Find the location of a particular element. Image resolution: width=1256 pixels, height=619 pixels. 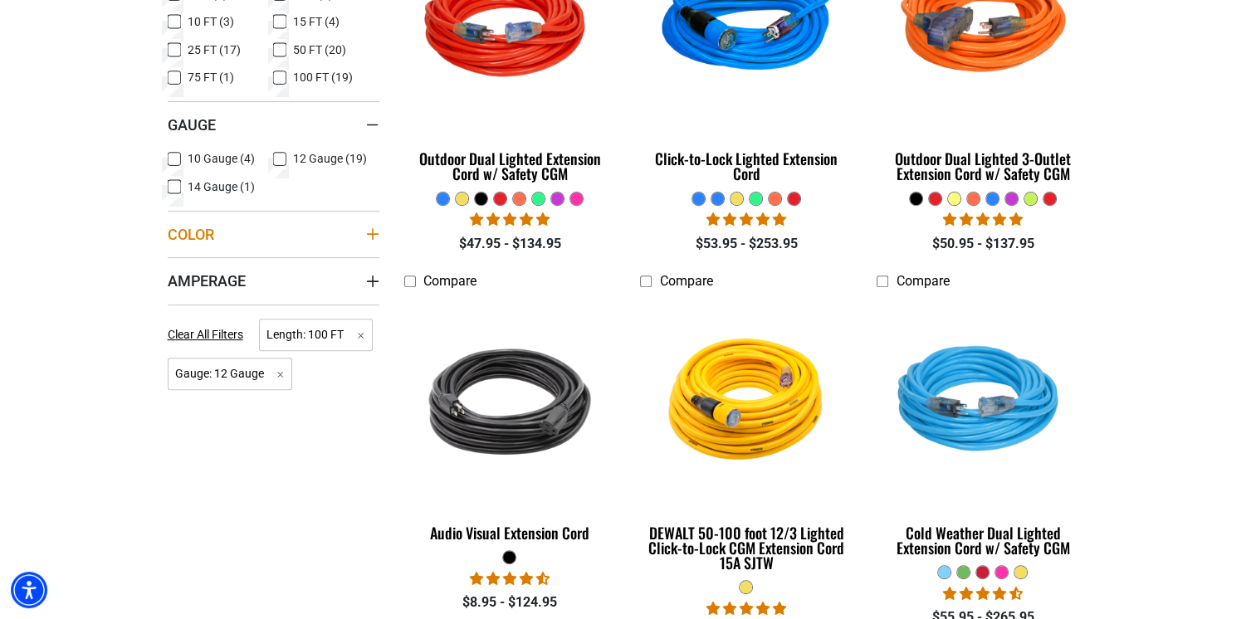

span: Gauge: 12 Gauge is located at coordinates (230, 374).